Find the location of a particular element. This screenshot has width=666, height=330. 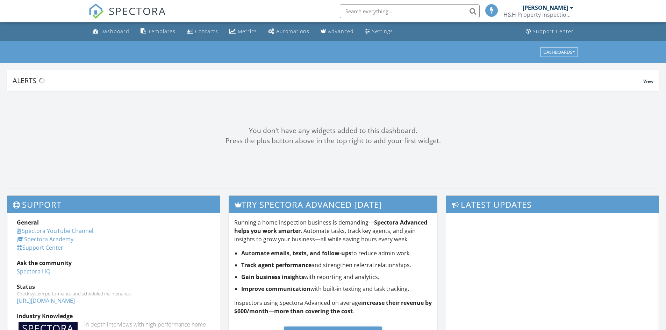

a: Dashboard is located at coordinates (111, 31).